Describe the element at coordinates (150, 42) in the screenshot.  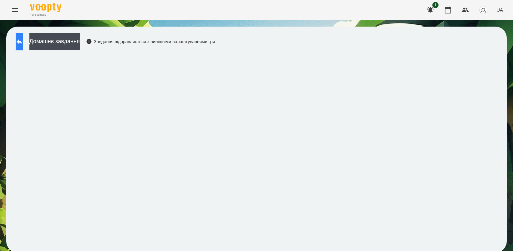
I see `div: Завдання відправляється з нинішніми налаштуваннями гри` at that location.